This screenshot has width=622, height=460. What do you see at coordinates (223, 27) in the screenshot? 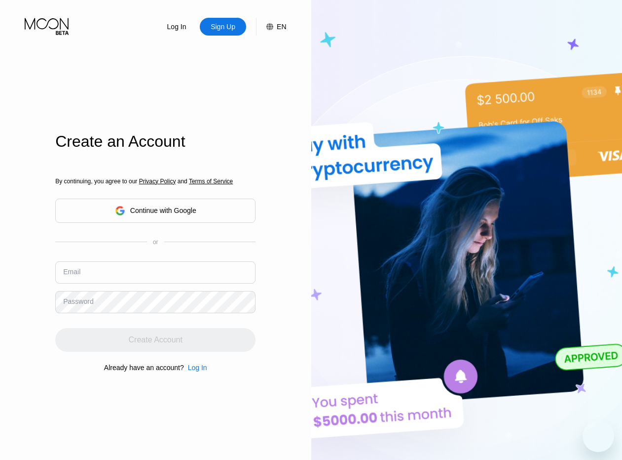
I see `div: Sign Up` at bounding box center [223, 27].